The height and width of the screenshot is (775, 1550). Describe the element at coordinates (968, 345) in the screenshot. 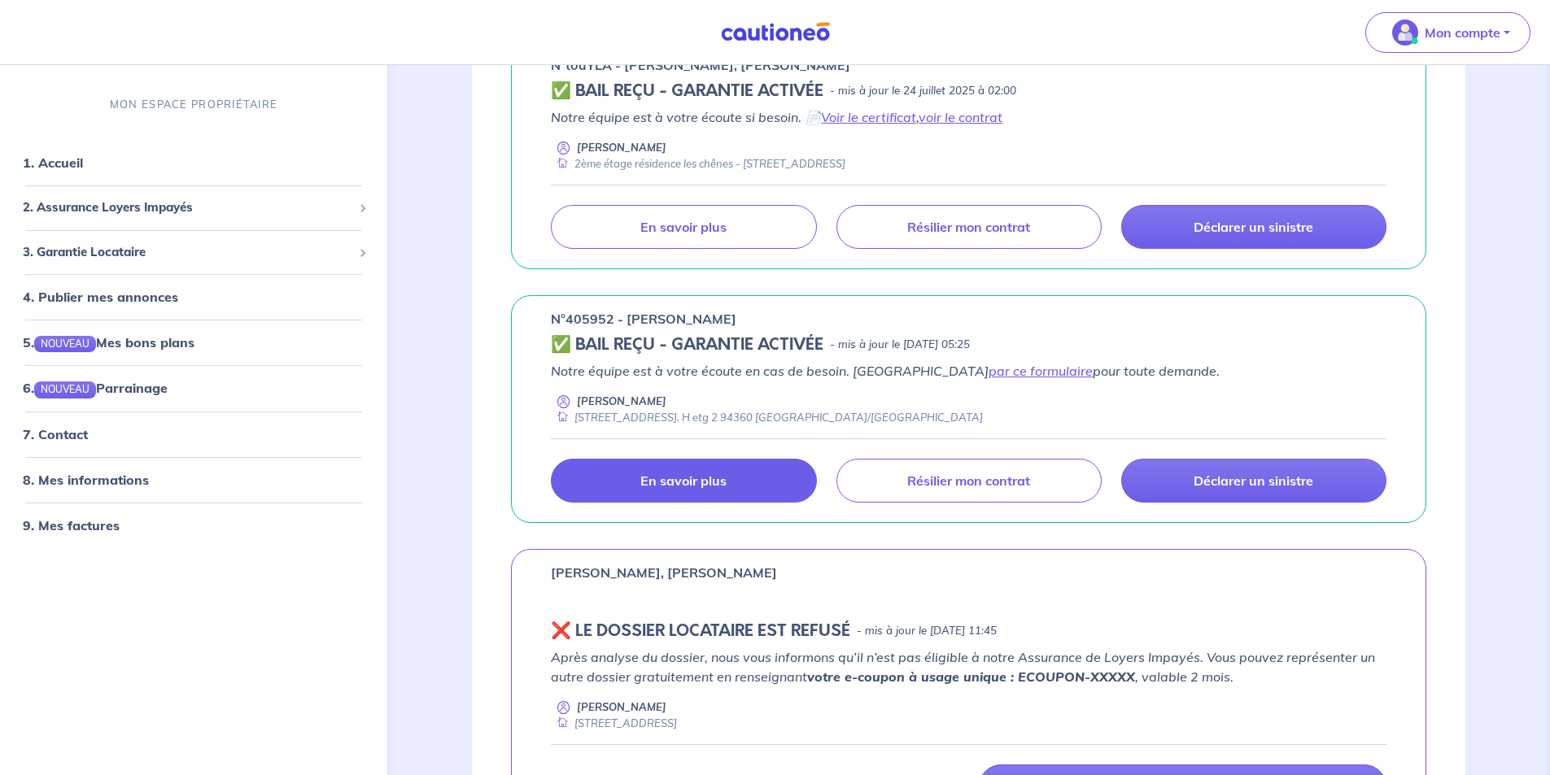

I see `div: state: CONTRACT-VALIDATED, Context: ,MAYBE-CERTIFICATE,,LESSOR-DOCUMENTS,IS-ODEALIM` at that location.